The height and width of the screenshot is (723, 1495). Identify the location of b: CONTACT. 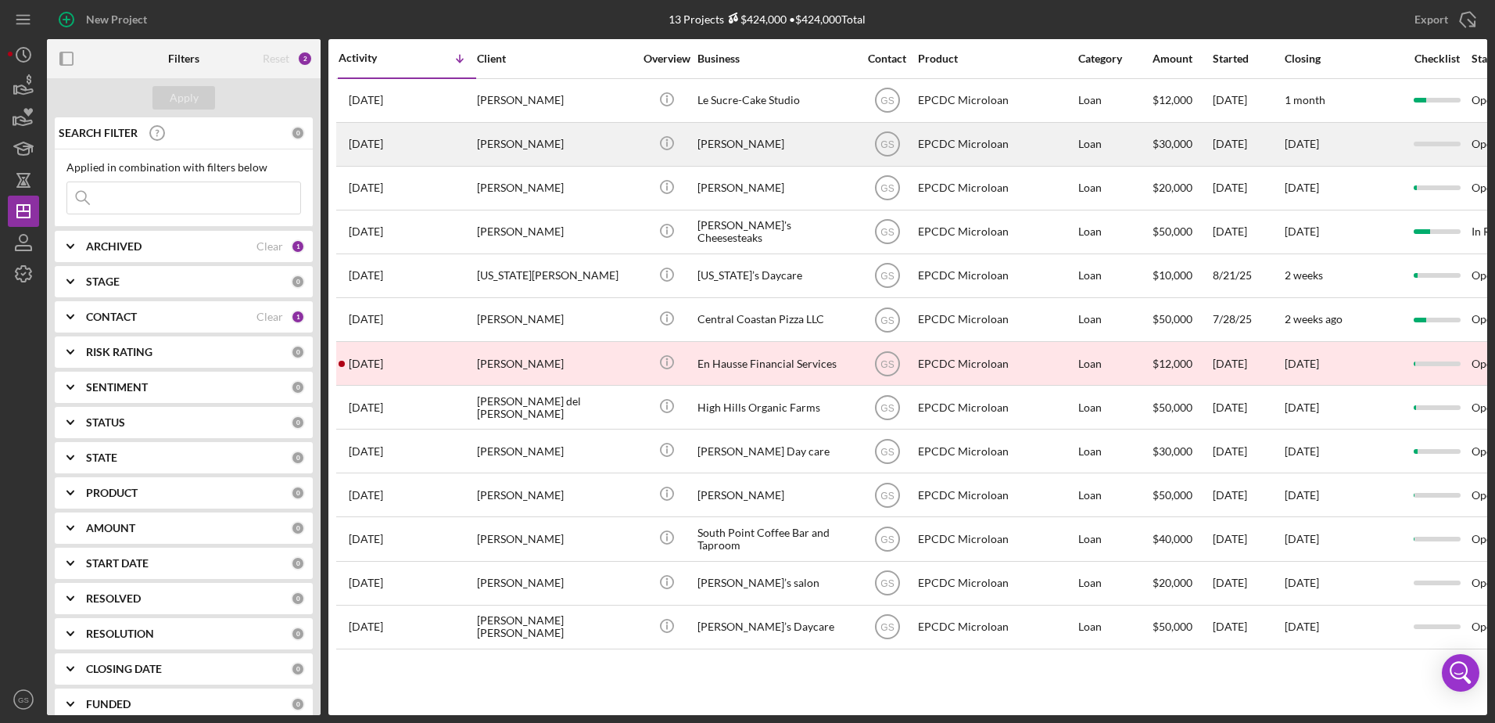
(111, 317).